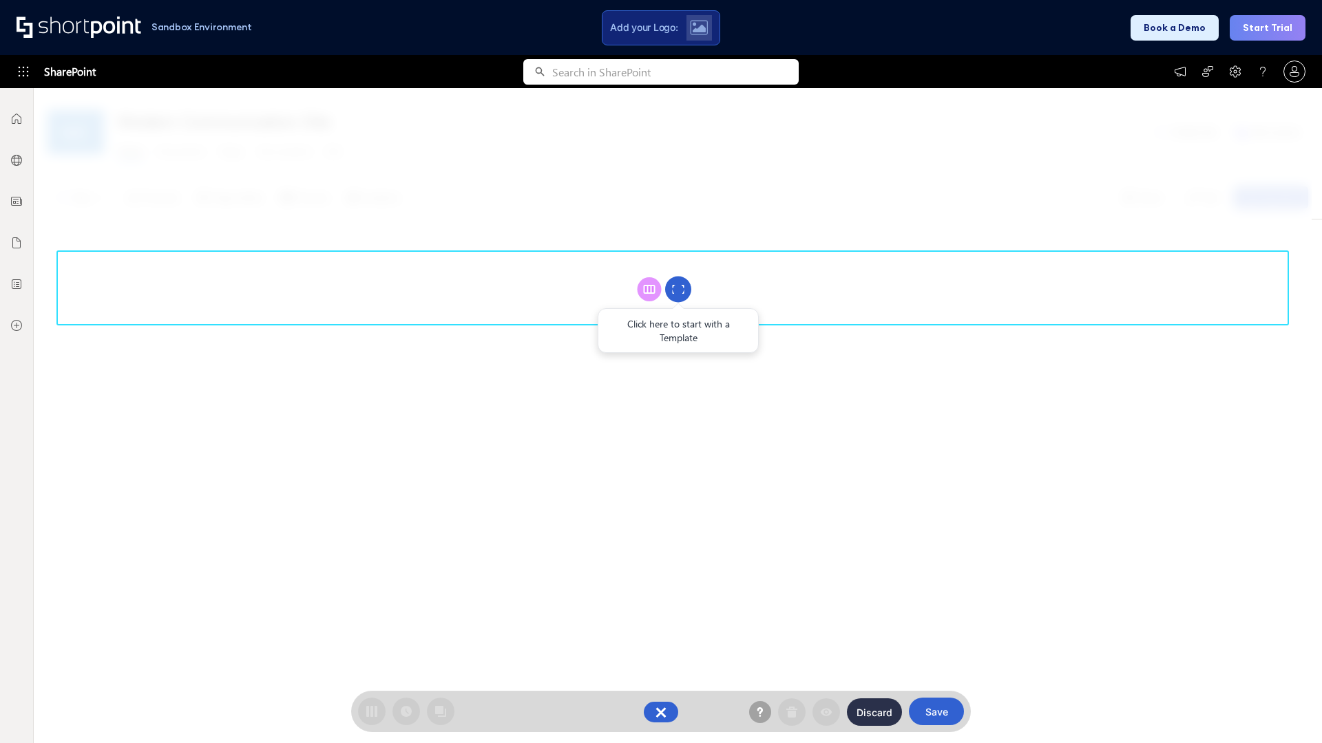  Describe the element at coordinates (1267, 28) in the screenshot. I see `button: Start Trial` at that location.